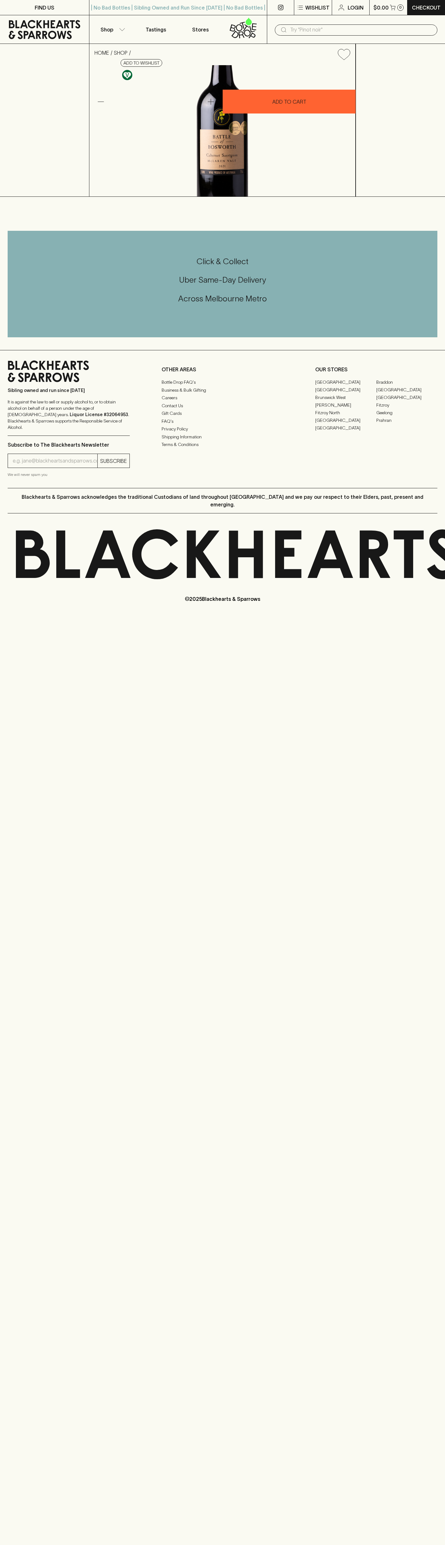 This screenshot has height=1545, width=445. I want to click on a: Fitzroy North, so click(346, 413).